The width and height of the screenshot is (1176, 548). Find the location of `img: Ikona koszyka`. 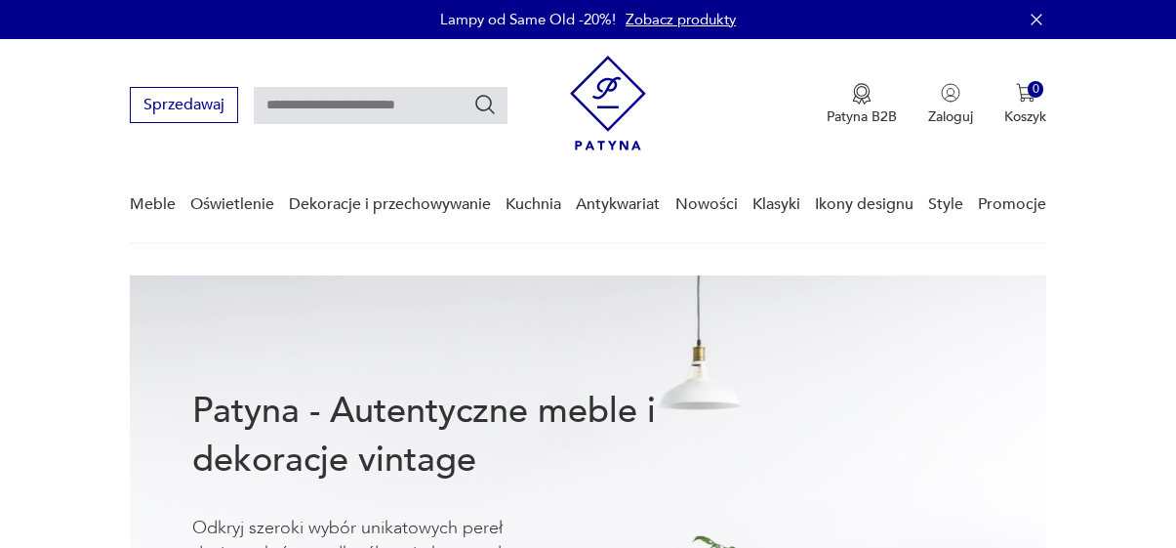

img: Ikona koszyka is located at coordinates (1026, 93).